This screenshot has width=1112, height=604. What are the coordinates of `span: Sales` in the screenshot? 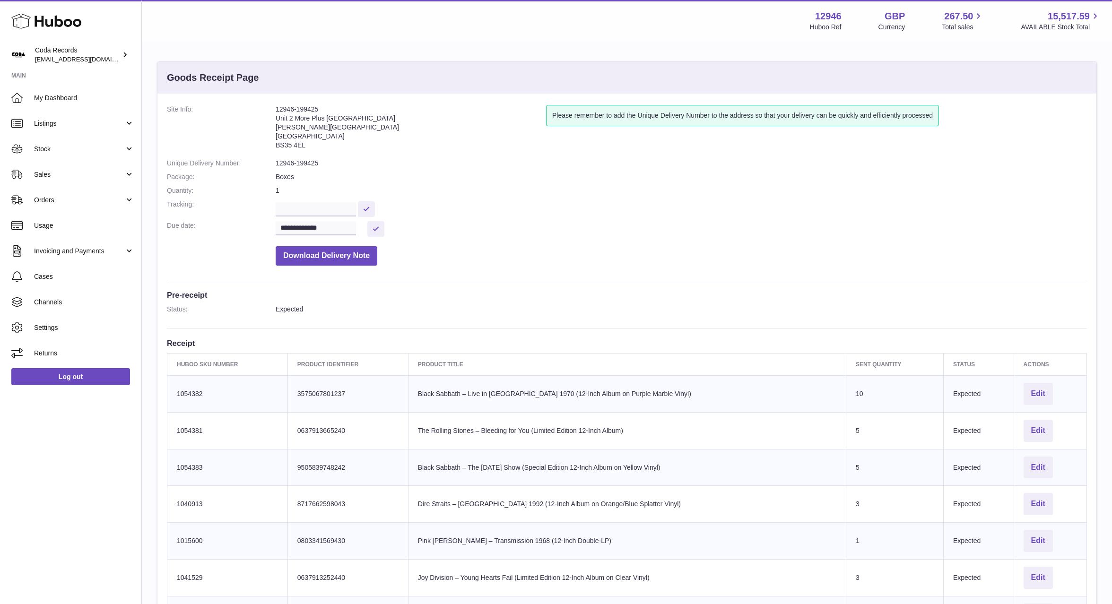 It's located at (79, 174).